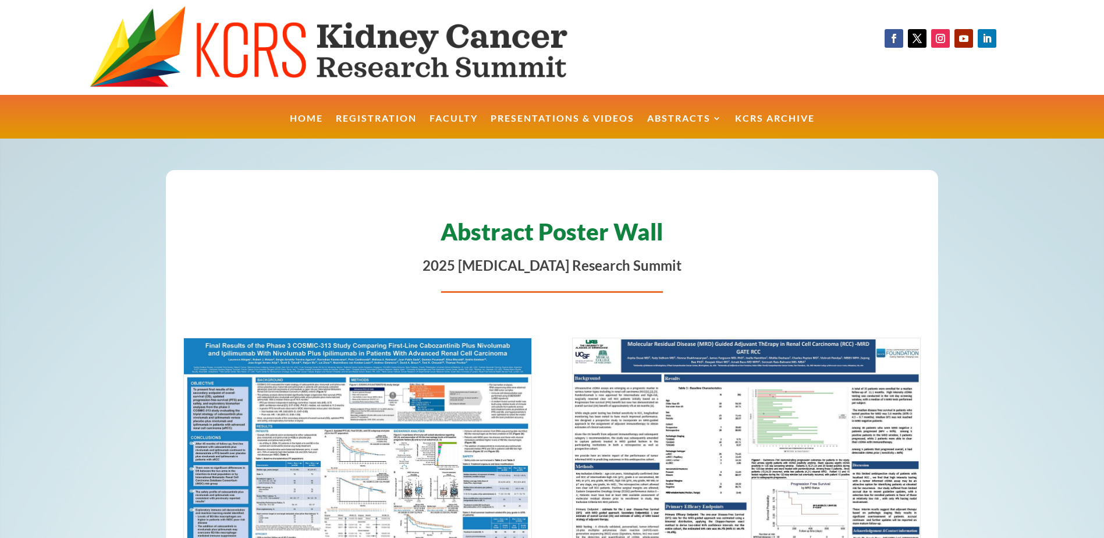  What do you see at coordinates (552, 234) in the screenshot?
I see `h1: Abstract Poster Wall` at bounding box center [552, 234].